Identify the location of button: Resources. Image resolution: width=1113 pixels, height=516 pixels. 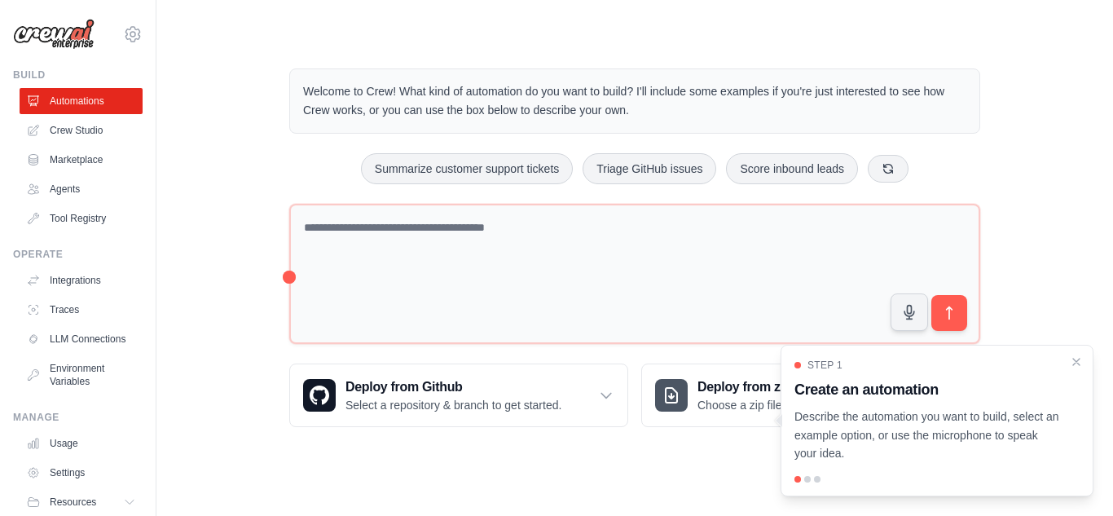
(81, 502).